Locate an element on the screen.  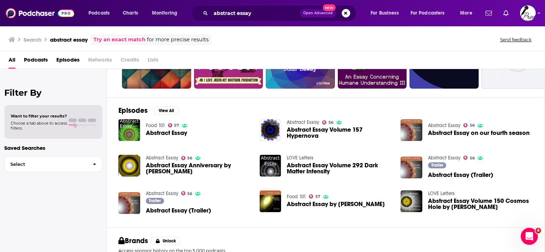
button: Unlock is located at coordinates (166, 241).